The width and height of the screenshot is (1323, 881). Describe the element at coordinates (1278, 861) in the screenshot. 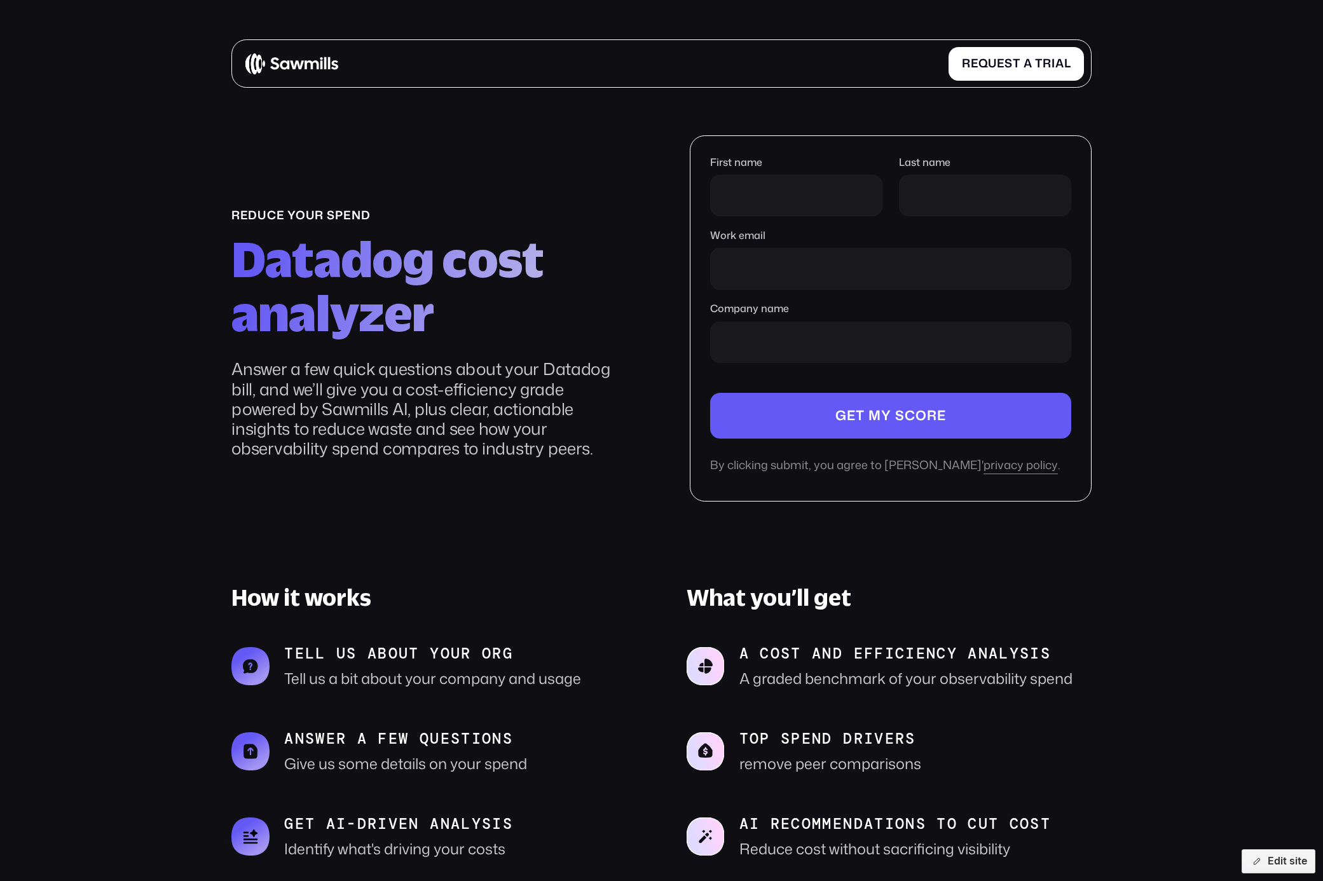

I see `button: Edit site` at that location.